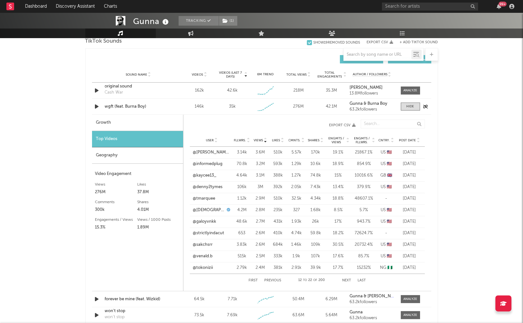 The width and height of the screenshot is (523, 323). Describe the element at coordinates (370, 74) in the screenshot. I see `span: Author / Followers` at that location.